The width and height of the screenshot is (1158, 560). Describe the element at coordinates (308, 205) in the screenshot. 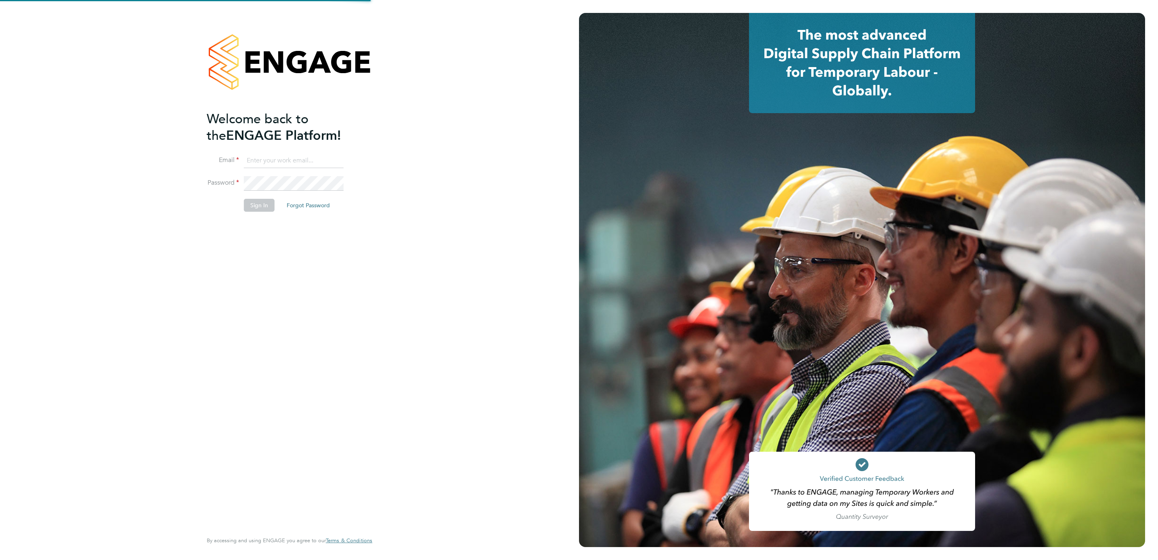

I see `button: Forgot Password` at that location.